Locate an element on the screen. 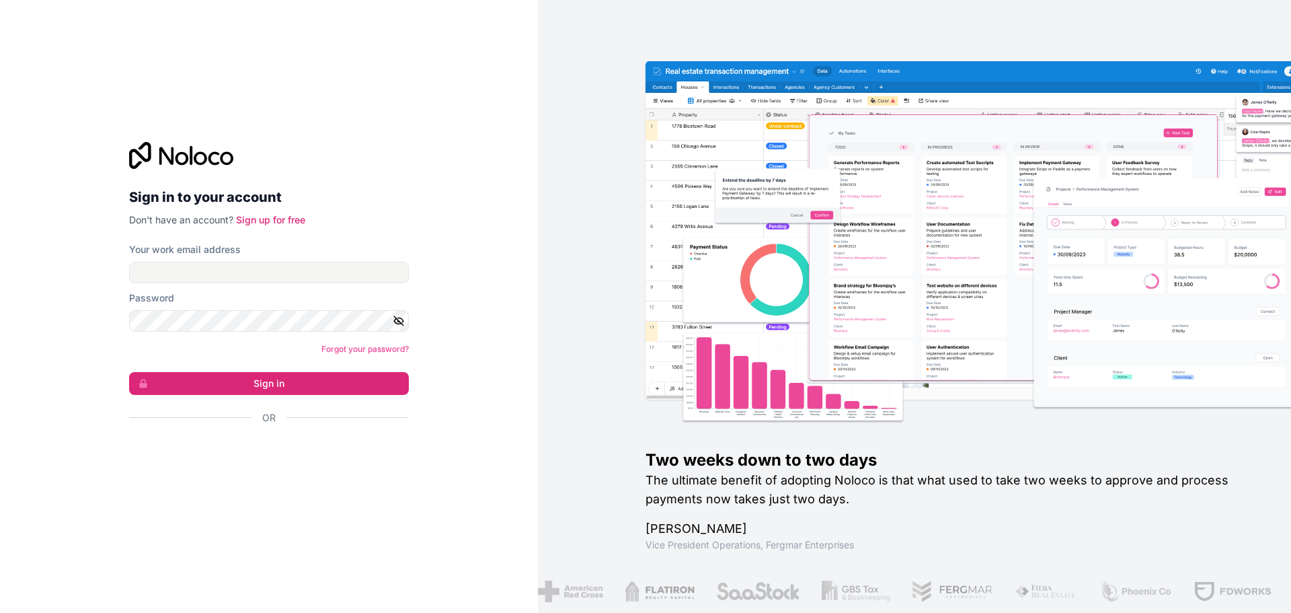 The width and height of the screenshot is (1291, 613). img: /assets/fiera-fwj2N5v4.png is located at coordinates (1045, 591).